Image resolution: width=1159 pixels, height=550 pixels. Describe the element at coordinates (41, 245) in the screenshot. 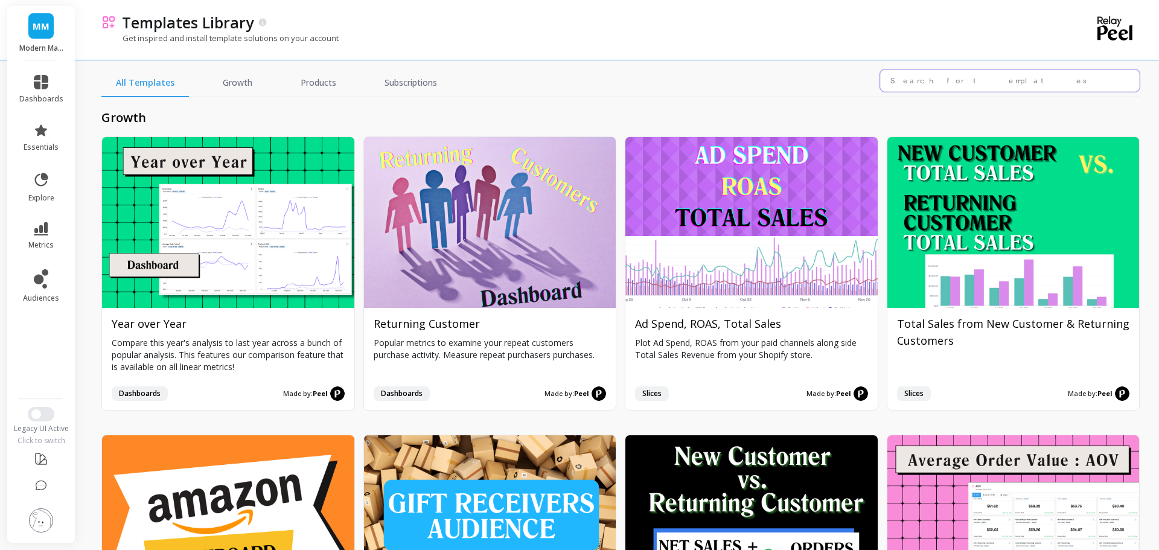

I see `span: metrics` at that location.